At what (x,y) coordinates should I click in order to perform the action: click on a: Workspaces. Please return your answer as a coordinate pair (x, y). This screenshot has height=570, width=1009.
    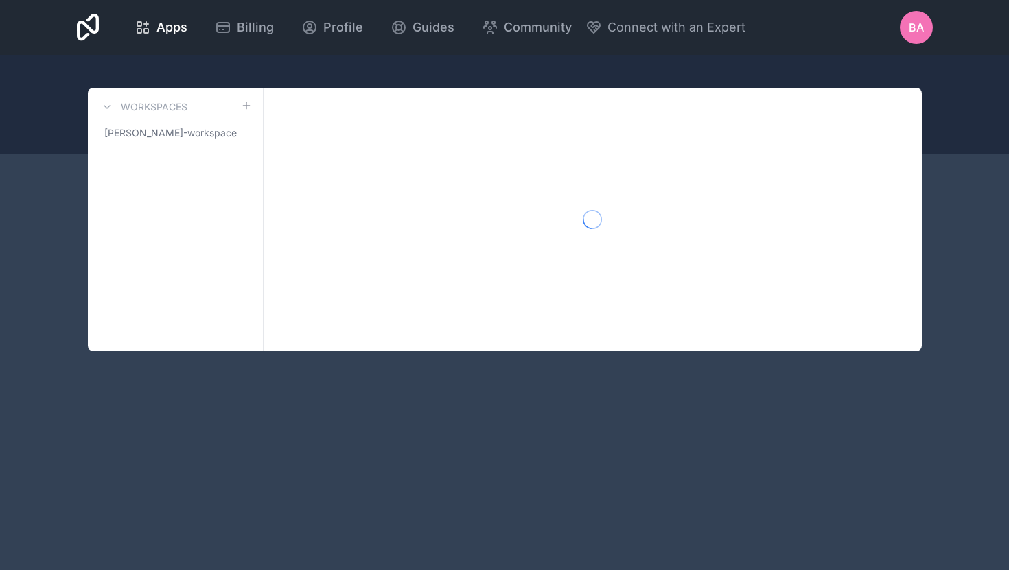
    Looking at the image, I should click on (143, 107).